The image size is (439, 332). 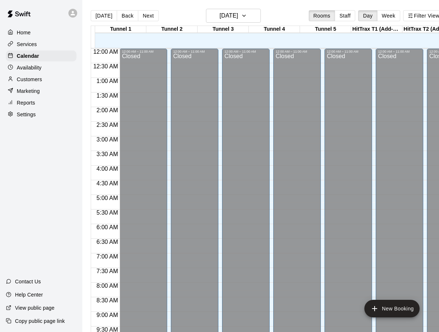 What do you see at coordinates (107, 227) in the screenshot?
I see `span: 6:00 AM` at bounding box center [107, 227].